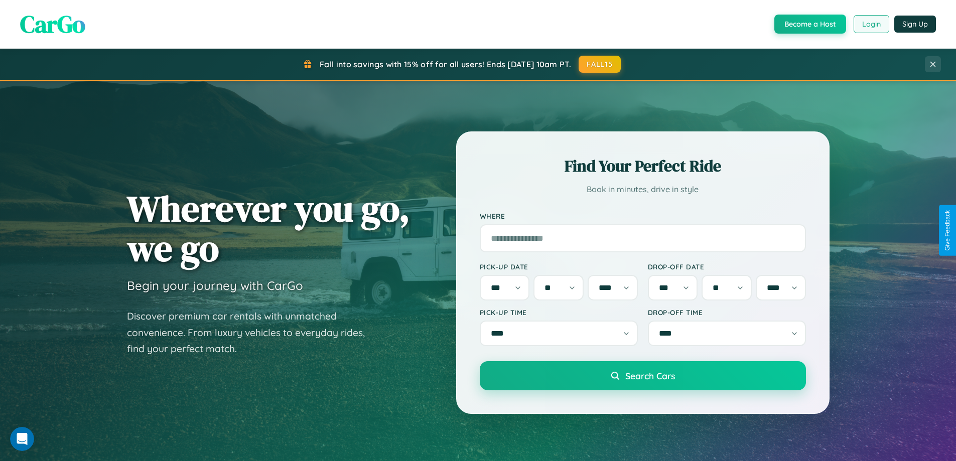 The height and width of the screenshot is (461, 956). What do you see at coordinates (948, 230) in the screenshot?
I see `div: Give Feedback` at bounding box center [948, 230].